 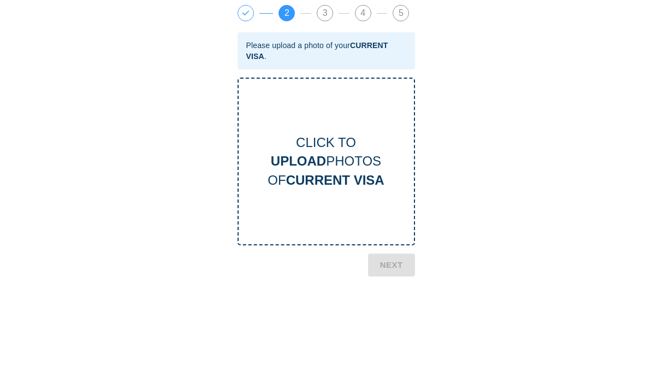 I want to click on span: 3, so click(x=325, y=14).